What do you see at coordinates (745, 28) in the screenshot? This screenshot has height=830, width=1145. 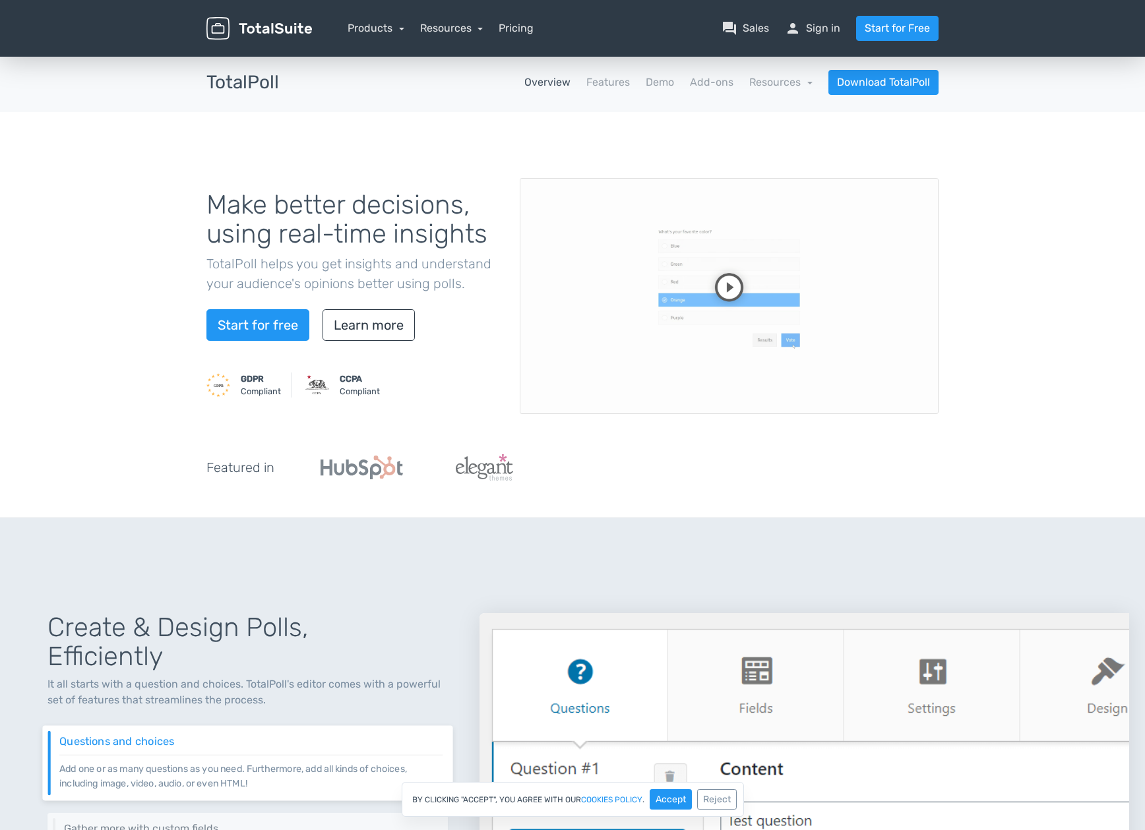 I see `a: question_answerSales` at bounding box center [745, 28].